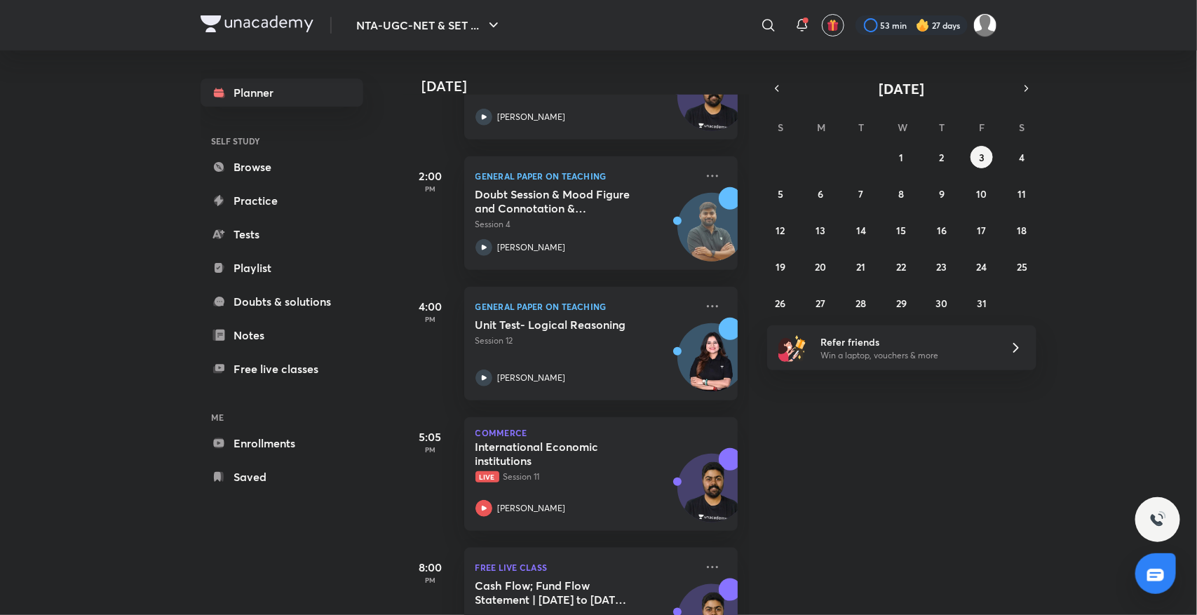 Image resolution: width=1197 pixels, height=615 pixels. Describe the element at coordinates (781, 267) in the screenshot. I see `button: October 19, 2025` at that location.